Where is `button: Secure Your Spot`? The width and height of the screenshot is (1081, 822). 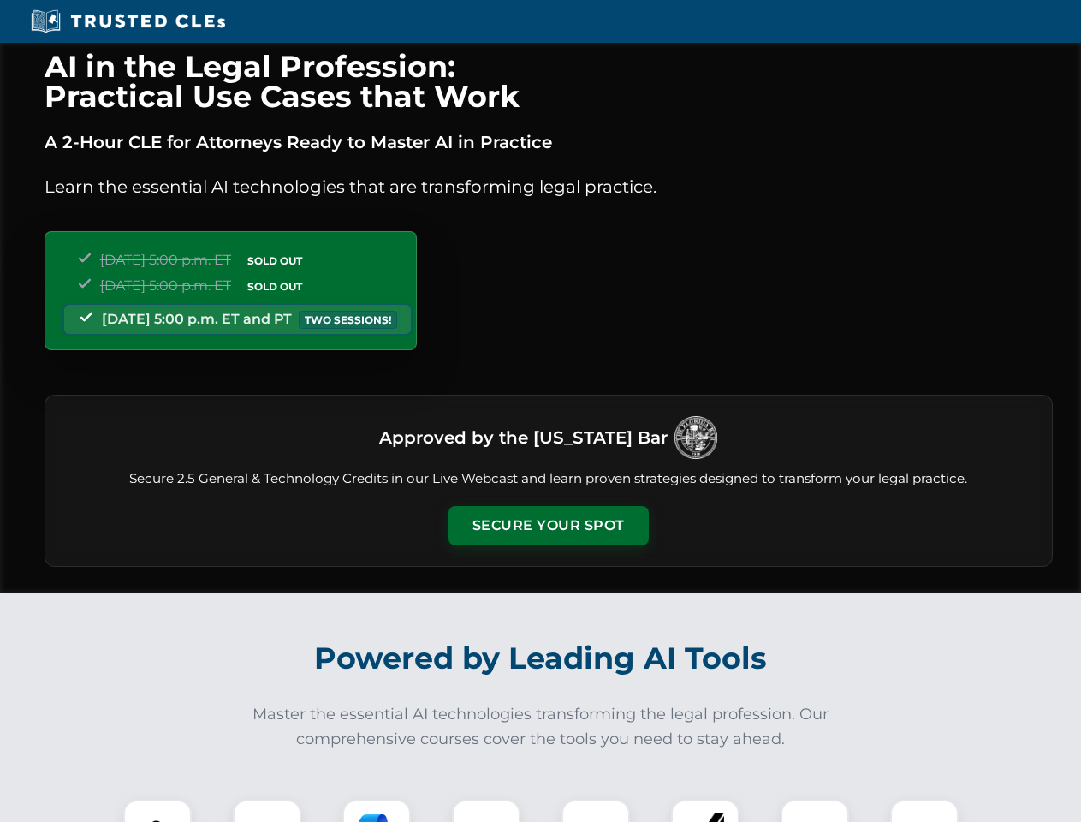 button: Secure Your Spot is located at coordinates (549, 526).